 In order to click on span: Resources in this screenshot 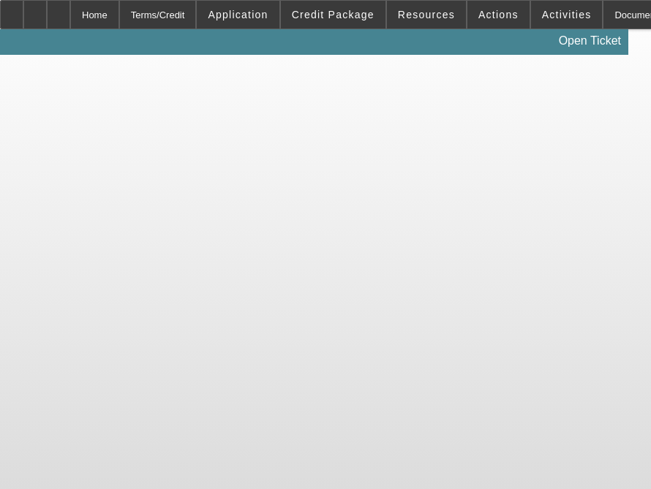, I will do `click(426, 15)`.